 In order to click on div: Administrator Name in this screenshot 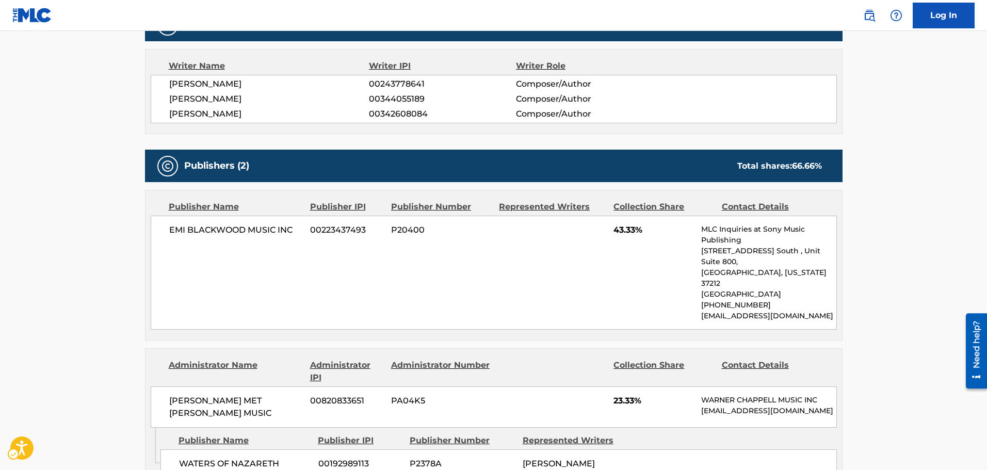, I will do `click(235, 371)`.